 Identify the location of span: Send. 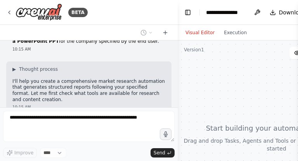
(159, 152).